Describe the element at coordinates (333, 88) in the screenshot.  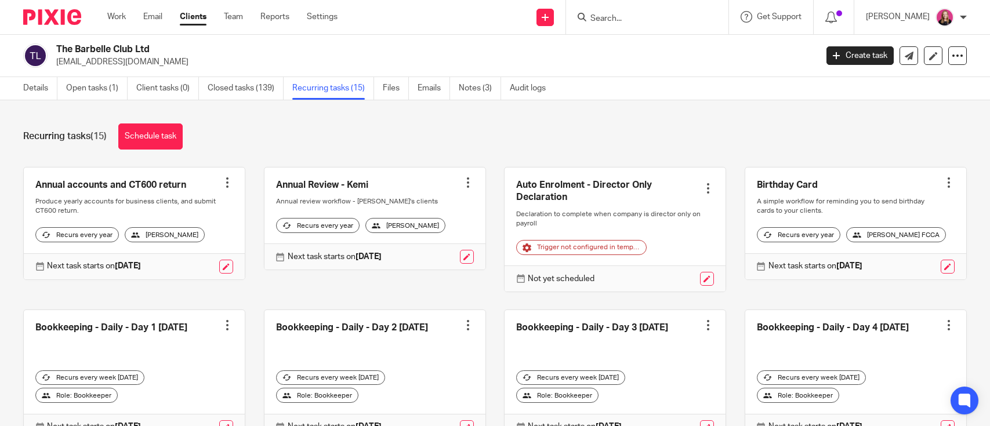
I see `a: Recurring tasks (15)` at that location.